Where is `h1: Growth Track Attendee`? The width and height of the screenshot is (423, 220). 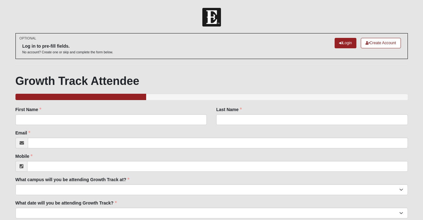 h1: Growth Track Attendee is located at coordinates (212, 81).